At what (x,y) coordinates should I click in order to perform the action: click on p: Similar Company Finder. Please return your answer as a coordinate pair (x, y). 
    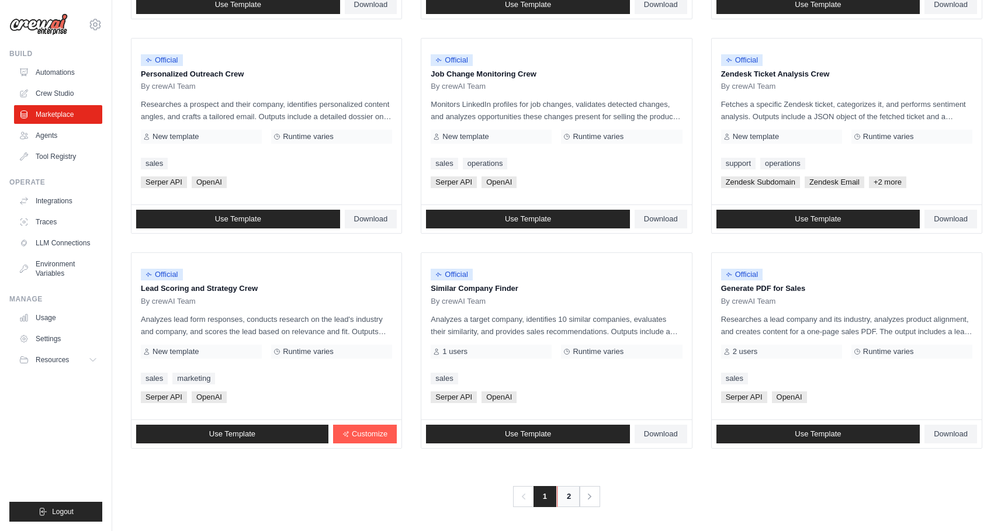
    Looking at the image, I should click on (556, 289).